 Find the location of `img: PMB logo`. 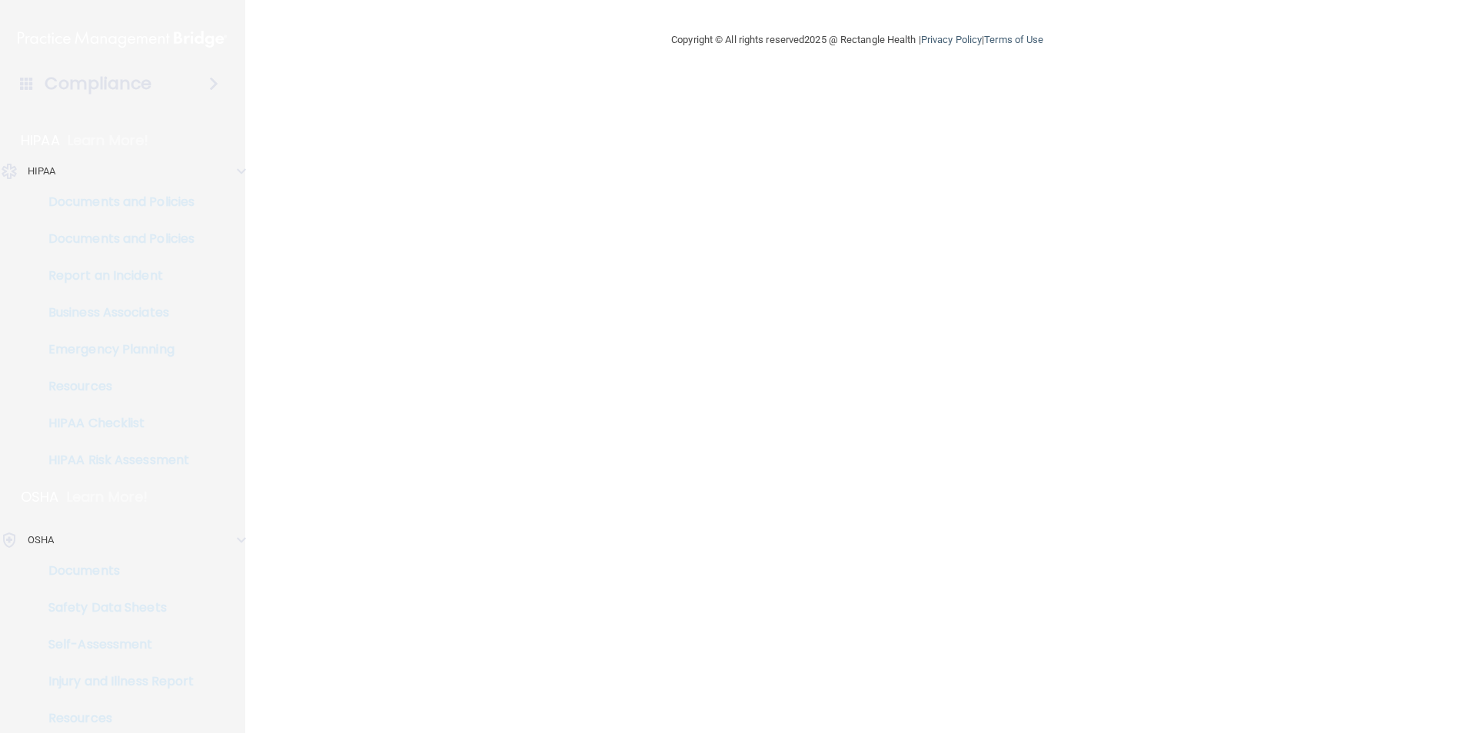

img: PMB logo is located at coordinates (122, 39).